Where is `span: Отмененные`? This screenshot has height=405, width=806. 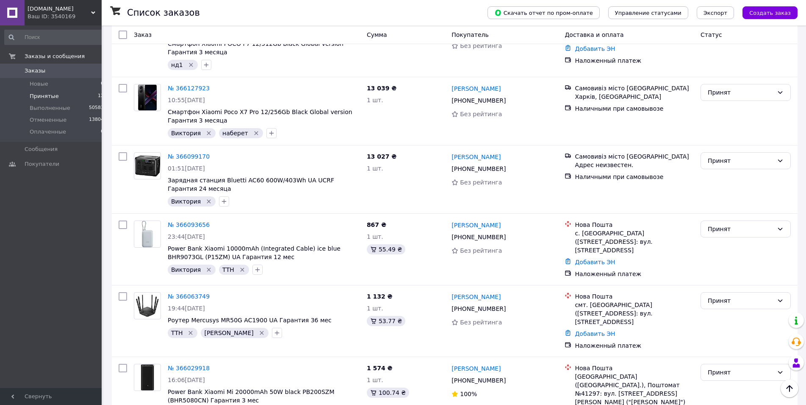
span: Отмененные is located at coordinates (48, 120).